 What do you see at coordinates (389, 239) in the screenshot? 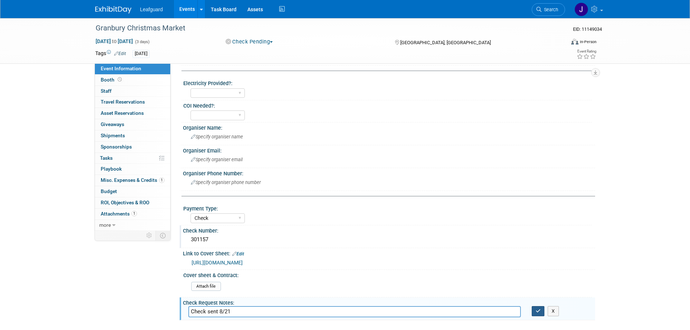
I see `div: 301157` at bounding box center [389, 239].